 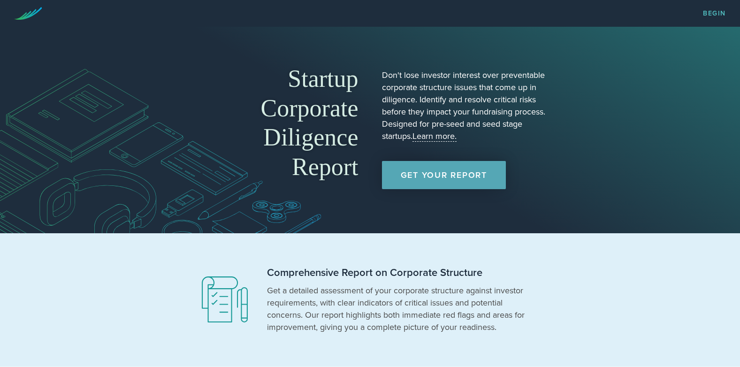 I want to click on a: Begin, so click(x=715, y=14).